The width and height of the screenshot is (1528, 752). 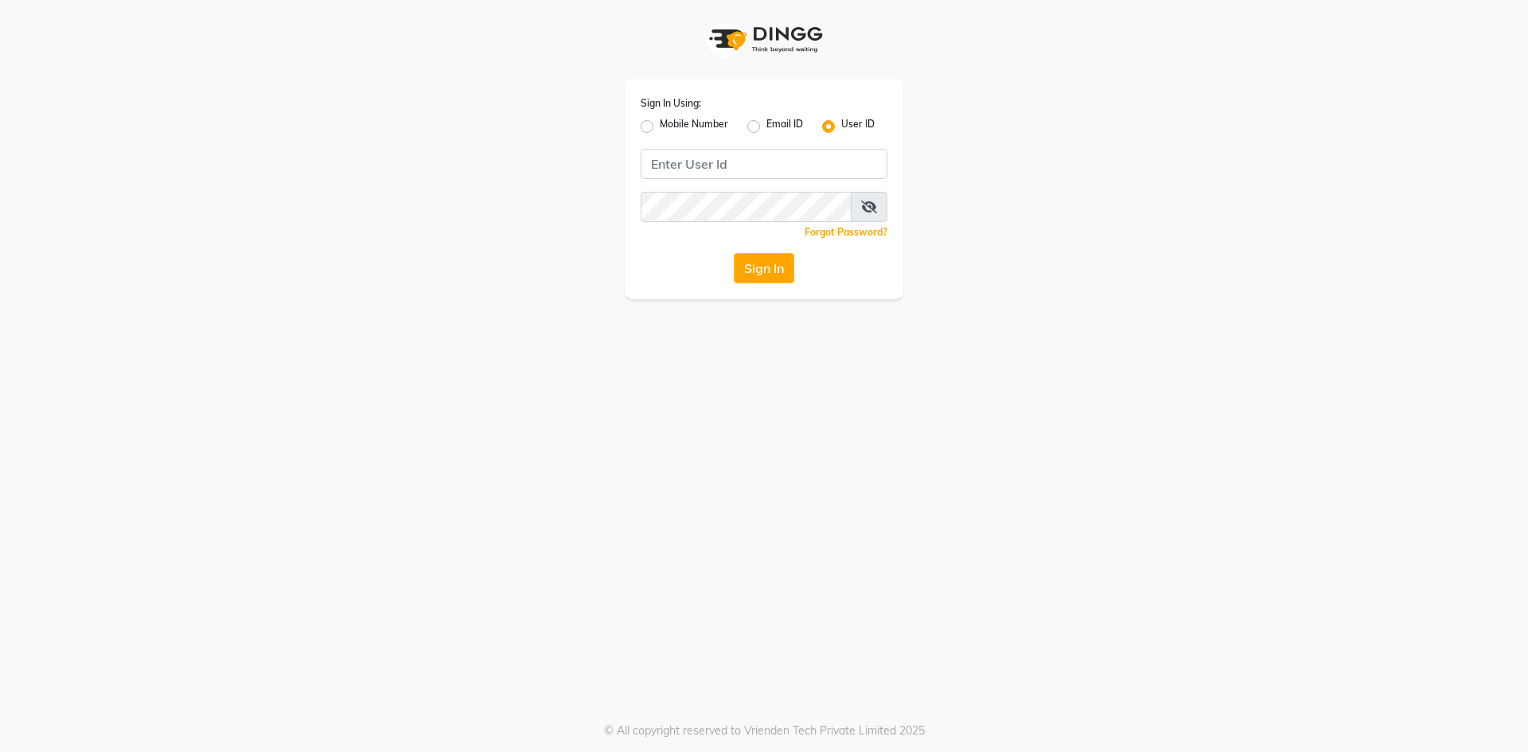 I want to click on label: Sign In Using:, so click(x=671, y=103).